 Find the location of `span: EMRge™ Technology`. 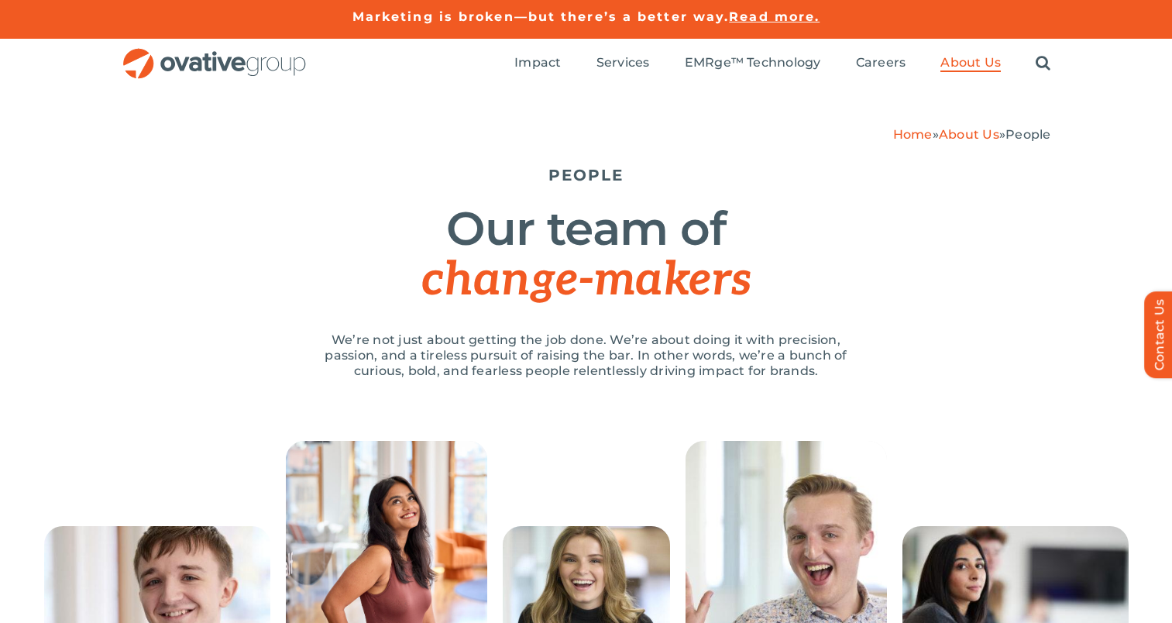

span: EMRge™ Technology is located at coordinates (753, 63).